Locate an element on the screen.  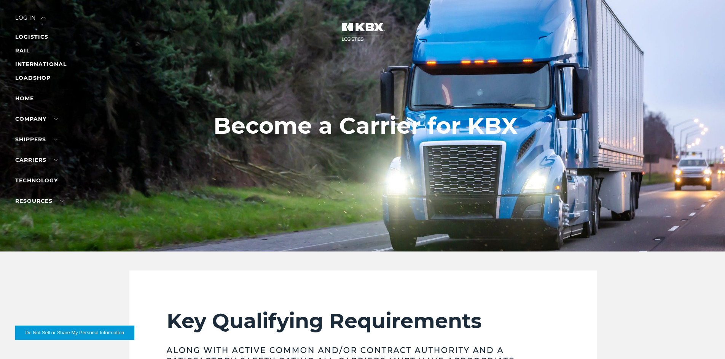
h1: Become a Carrier for KBX is located at coordinates (365, 126).